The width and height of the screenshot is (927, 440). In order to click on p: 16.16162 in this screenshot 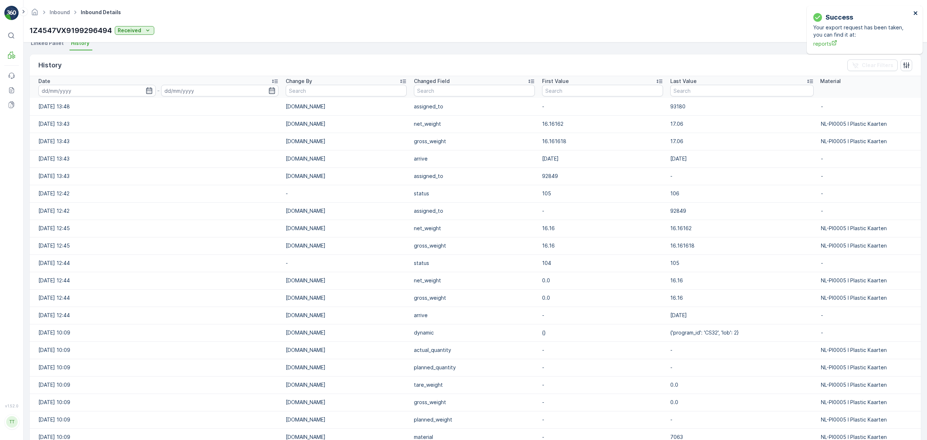, I will do `click(742, 228)`.